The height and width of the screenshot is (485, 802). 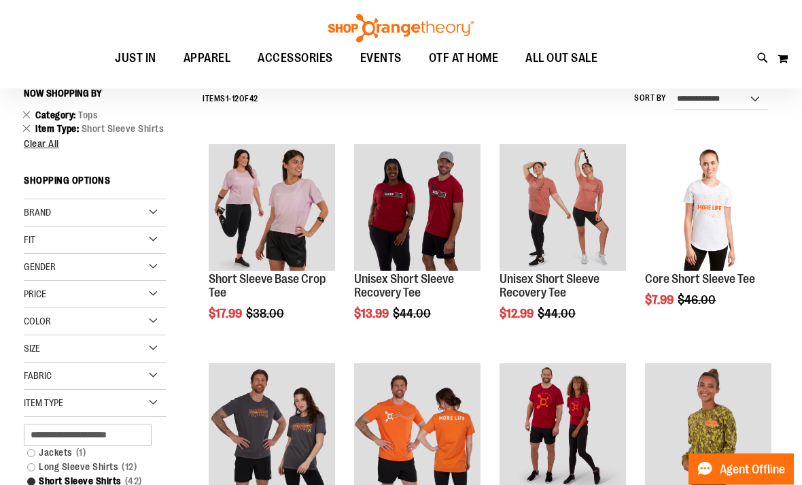 What do you see at coordinates (517, 314) in the screenshot?
I see `span: $12.99` at bounding box center [517, 314].